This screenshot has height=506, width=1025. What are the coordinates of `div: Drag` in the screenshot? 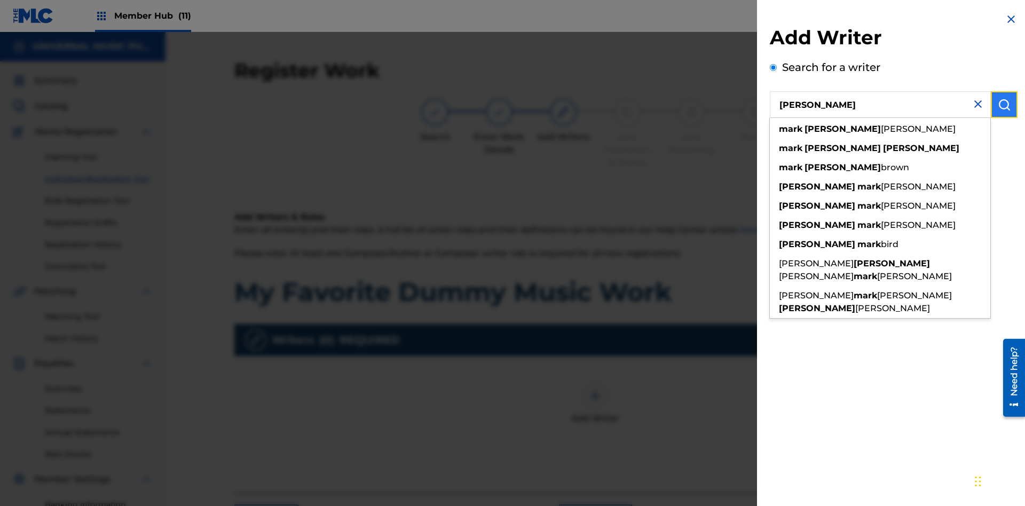 It's located at (978, 482).